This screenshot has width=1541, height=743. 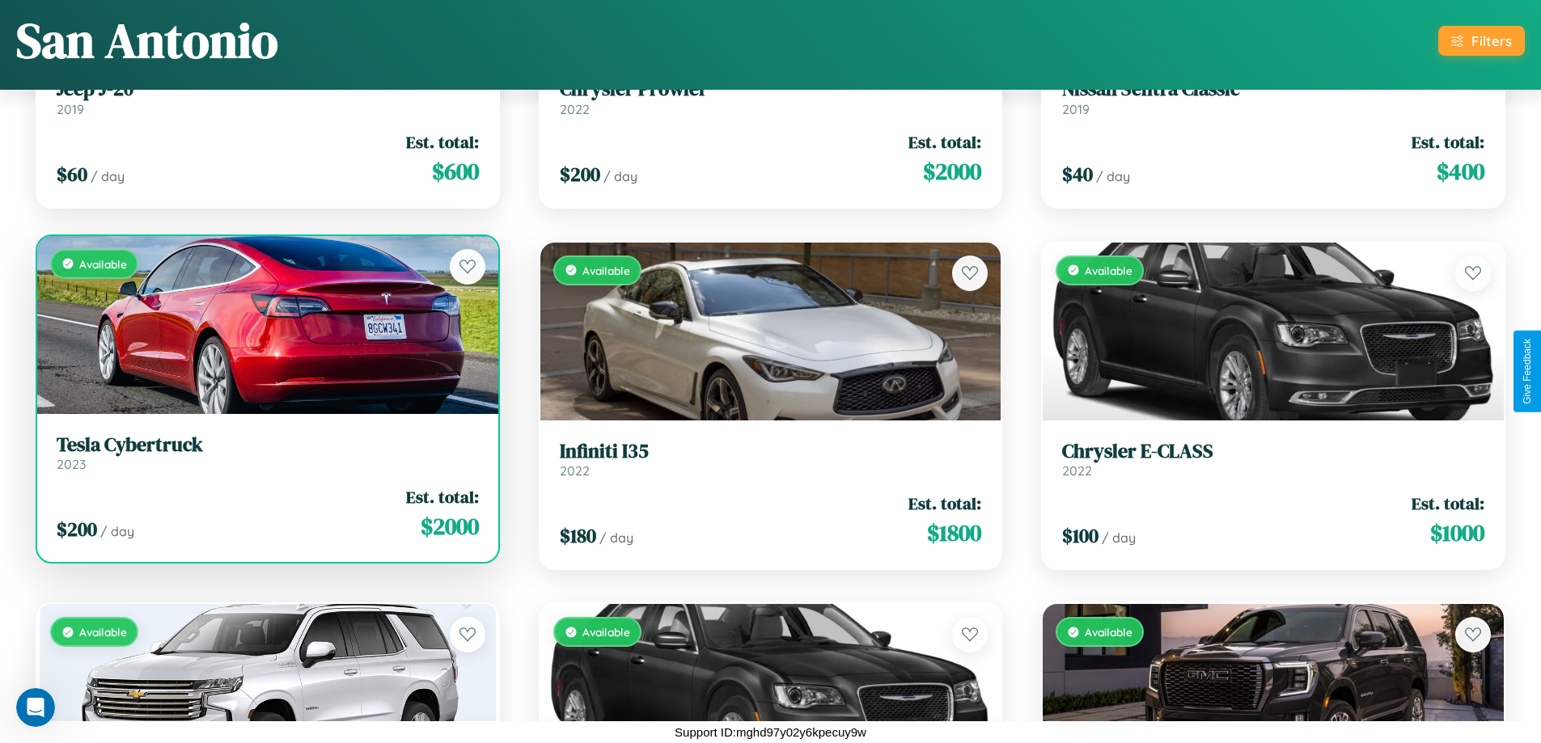 I want to click on h3: Infiniti I35, so click(x=771, y=451).